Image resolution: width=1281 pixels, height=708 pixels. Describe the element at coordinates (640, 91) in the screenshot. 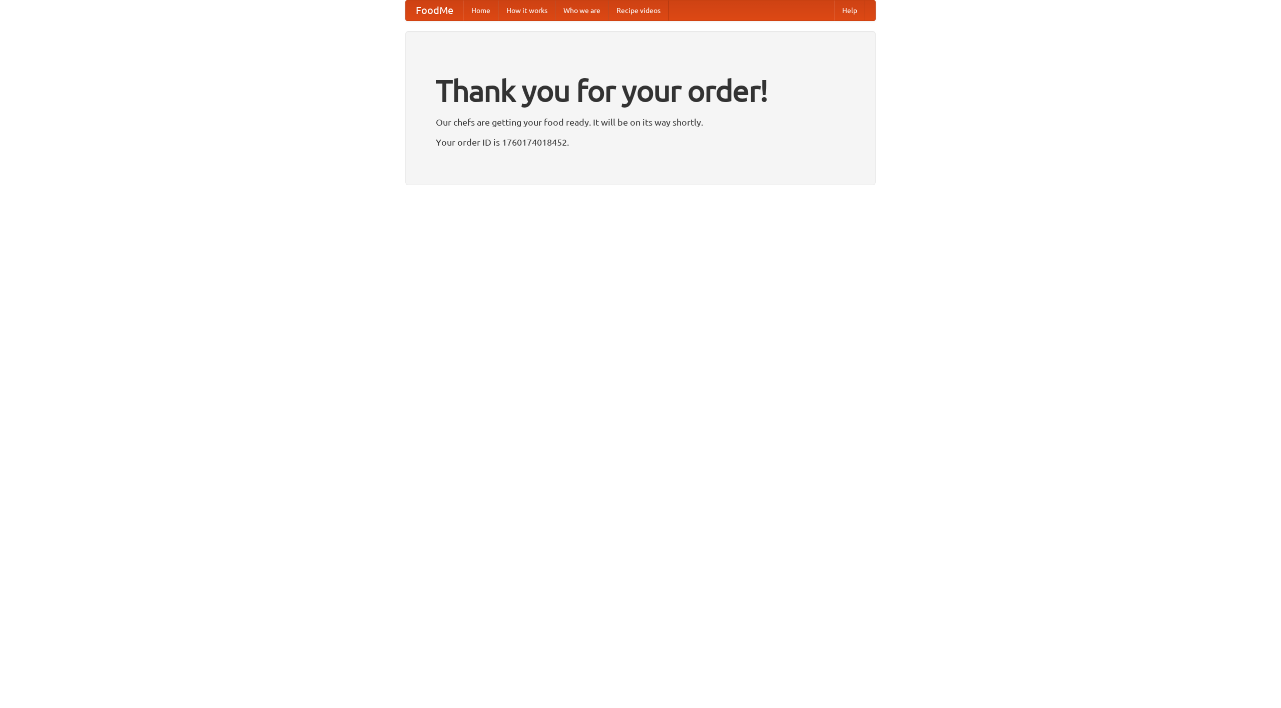

I see `h1: Thank you for your order!` at that location.